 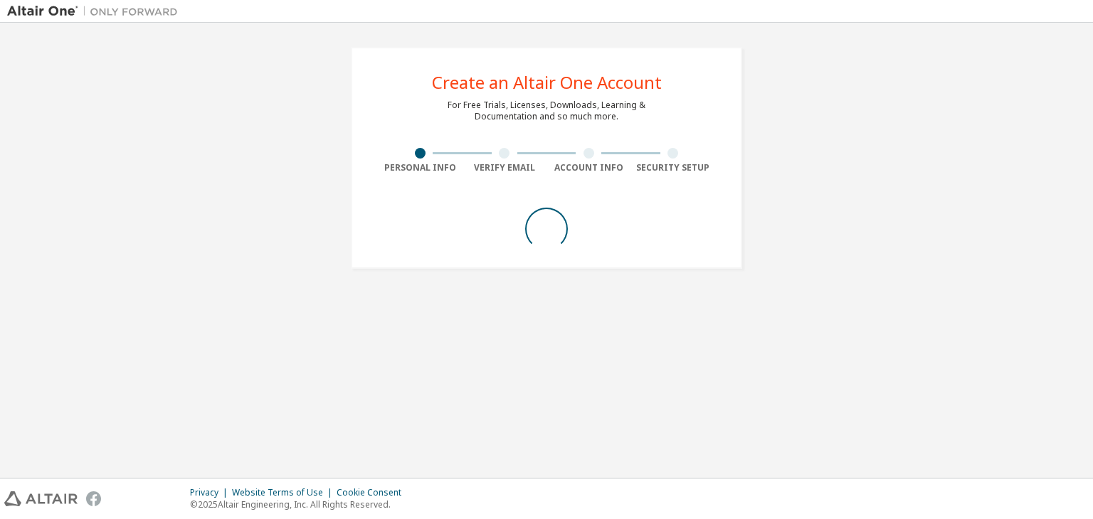 What do you see at coordinates (504, 168) in the screenshot?
I see `div: Verify Email` at bounding box center [504, 168].